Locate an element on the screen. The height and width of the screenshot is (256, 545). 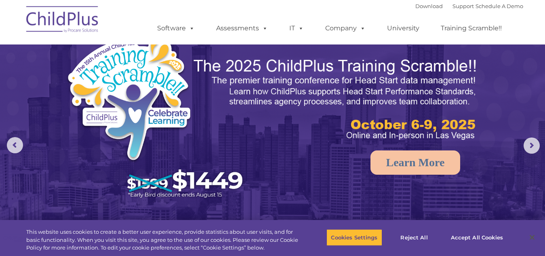
button: Cookies Settings is located at coordinates (354, 237).